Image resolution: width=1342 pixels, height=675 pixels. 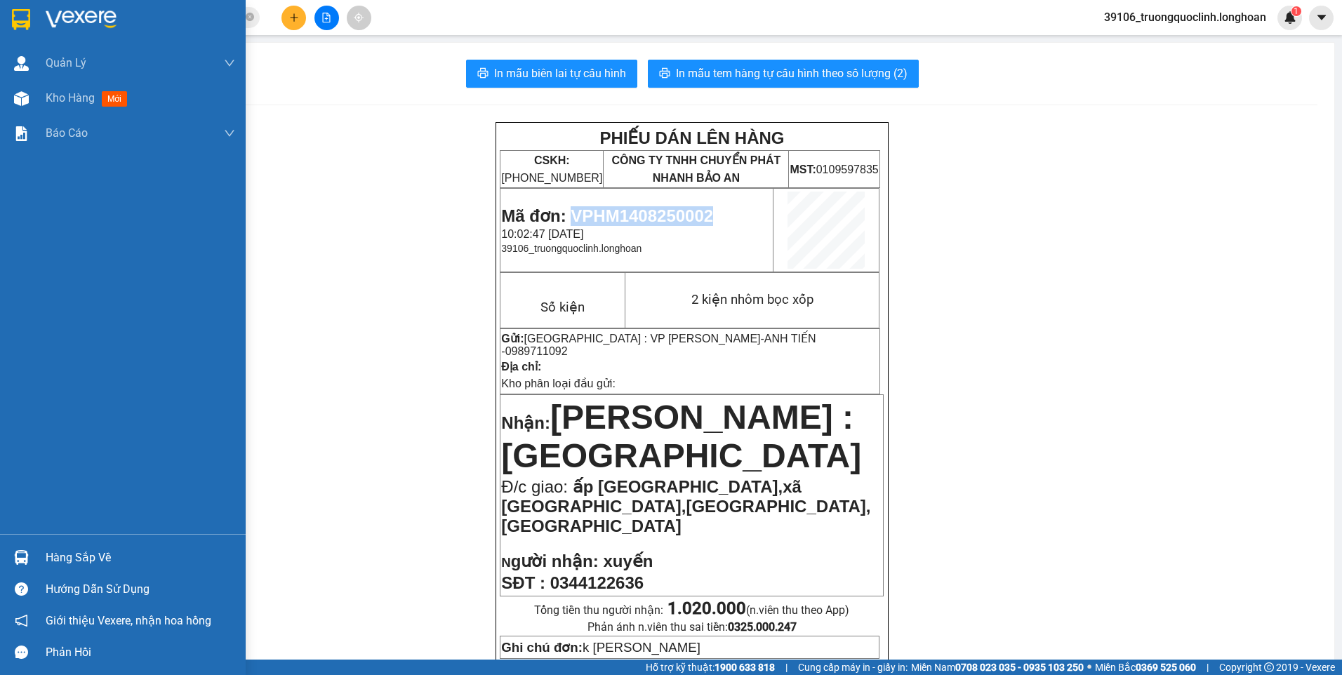 I want to click on button: plus, so click(x=293, y=18).